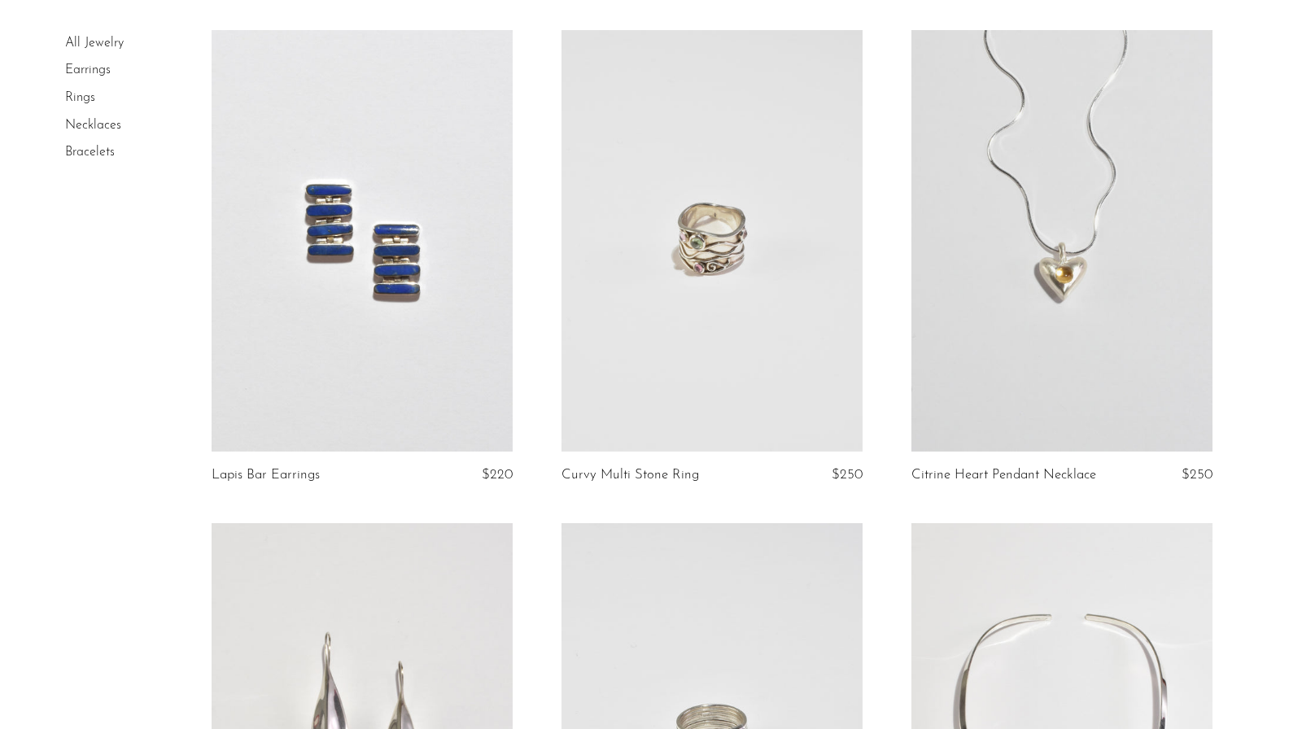  I want to click on a: Earrings, so click(88, 70).